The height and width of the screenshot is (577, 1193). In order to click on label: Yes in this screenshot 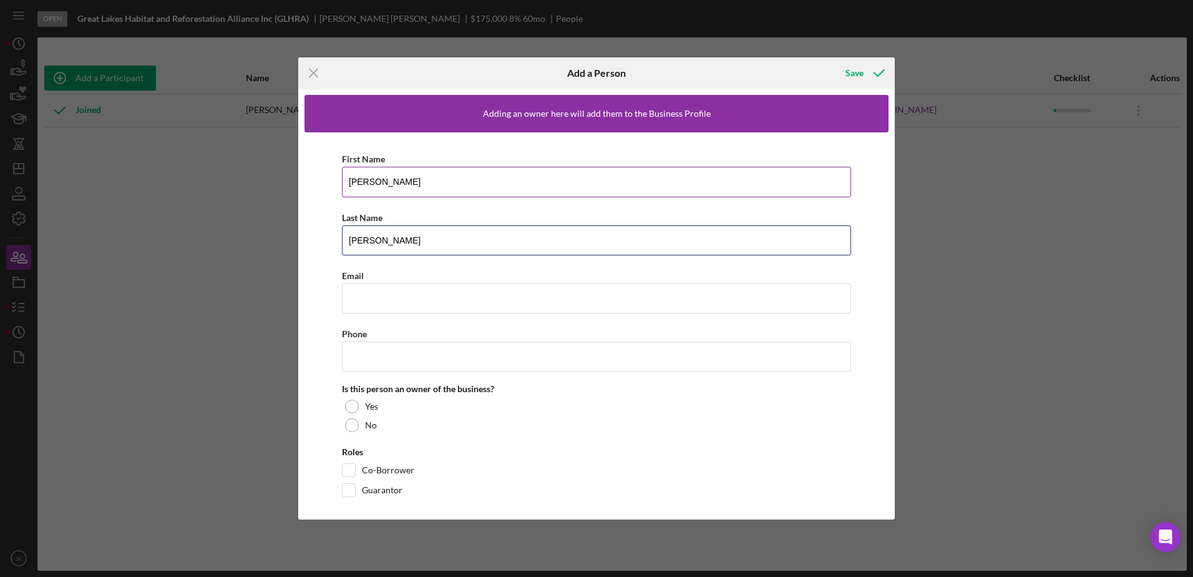, I will do `click(371, 406)`.